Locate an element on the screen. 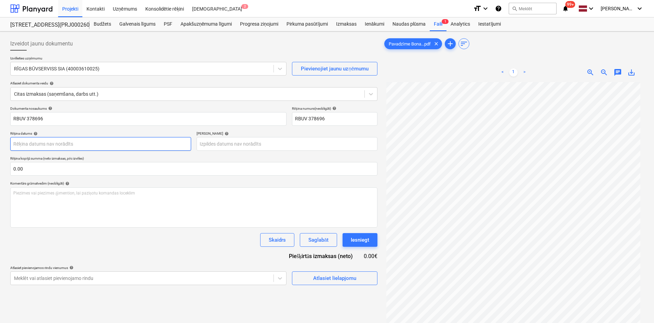  a: Izmaksas is located at coordinates (346, 24).